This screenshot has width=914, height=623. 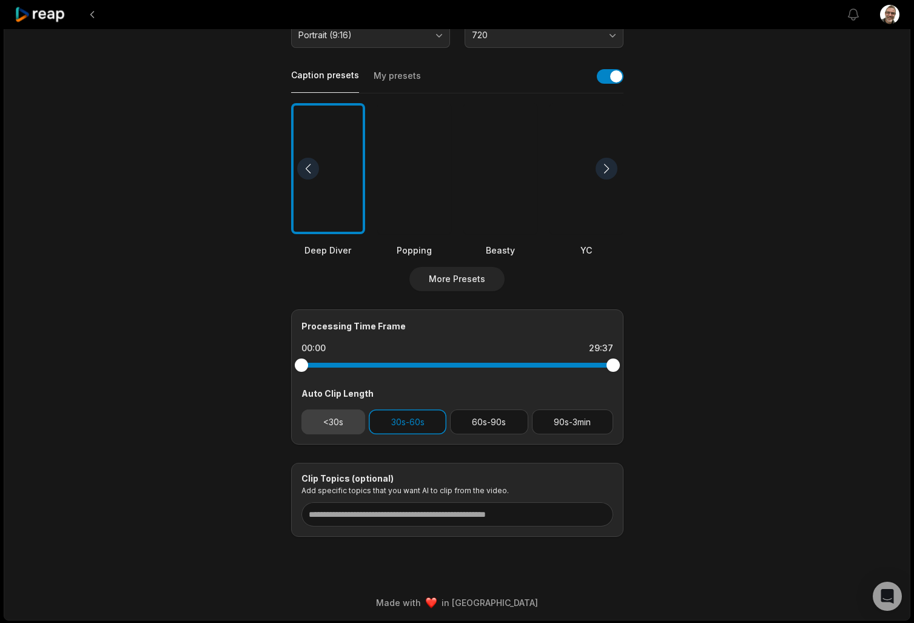 I want to click on div: Deep Diver, so click(x=328, y=250).